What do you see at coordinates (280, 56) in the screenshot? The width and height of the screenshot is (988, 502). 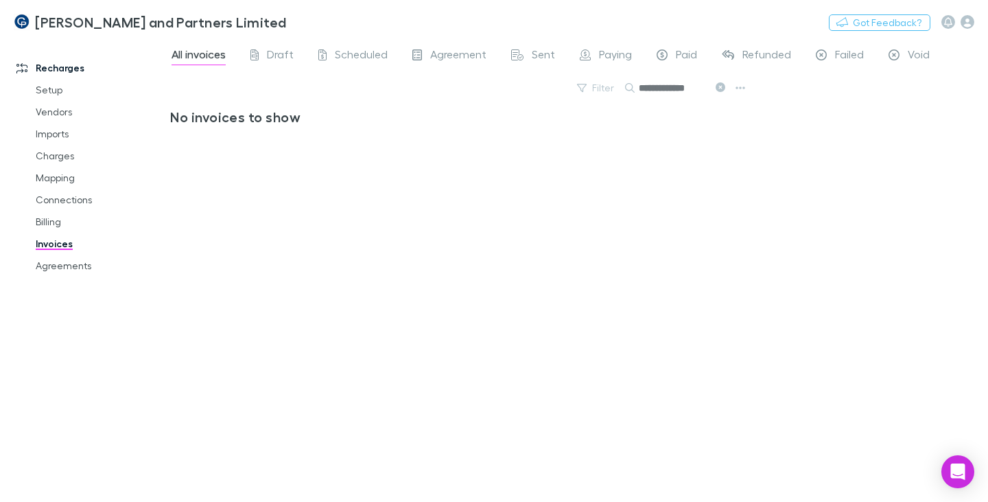 I see `span: Draft` at bounding box center [280, 56].